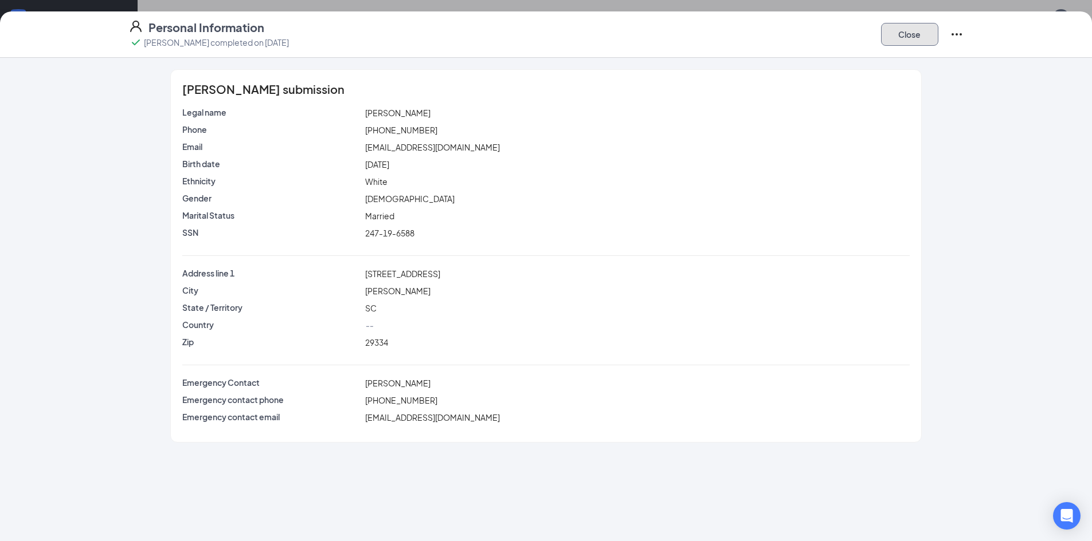  What do you see at coordinates (271, 325) in the screenshot?
I see `p: Country` at bounding box center [271, 325].